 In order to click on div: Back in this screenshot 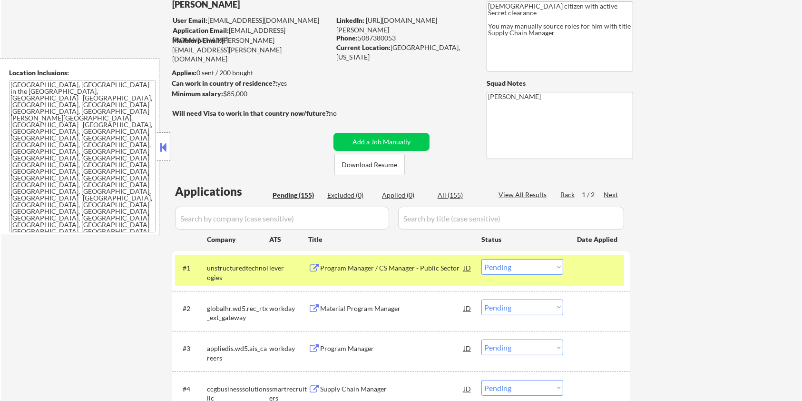, I will do `click(568, 195)`.